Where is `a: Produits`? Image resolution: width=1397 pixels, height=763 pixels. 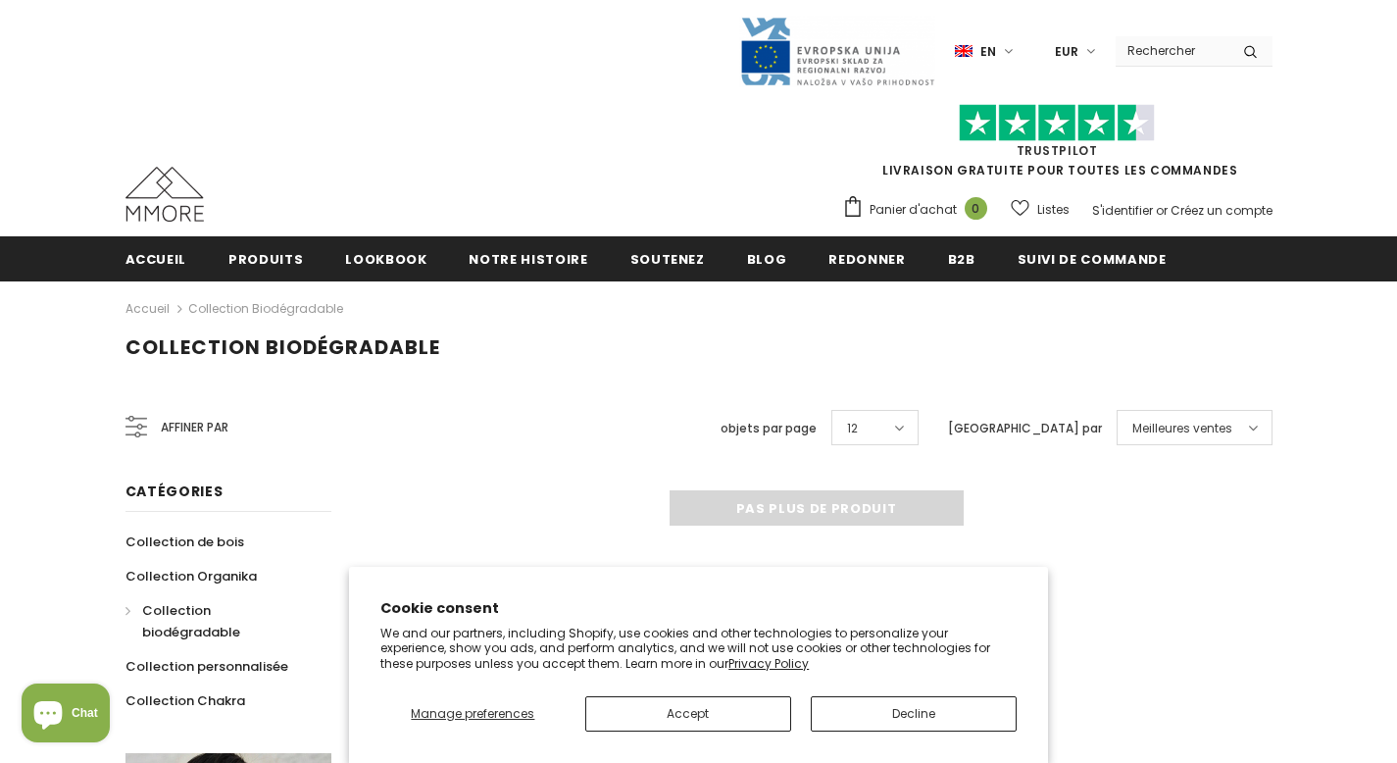
a: Produits is located at coordinates (266, 258).